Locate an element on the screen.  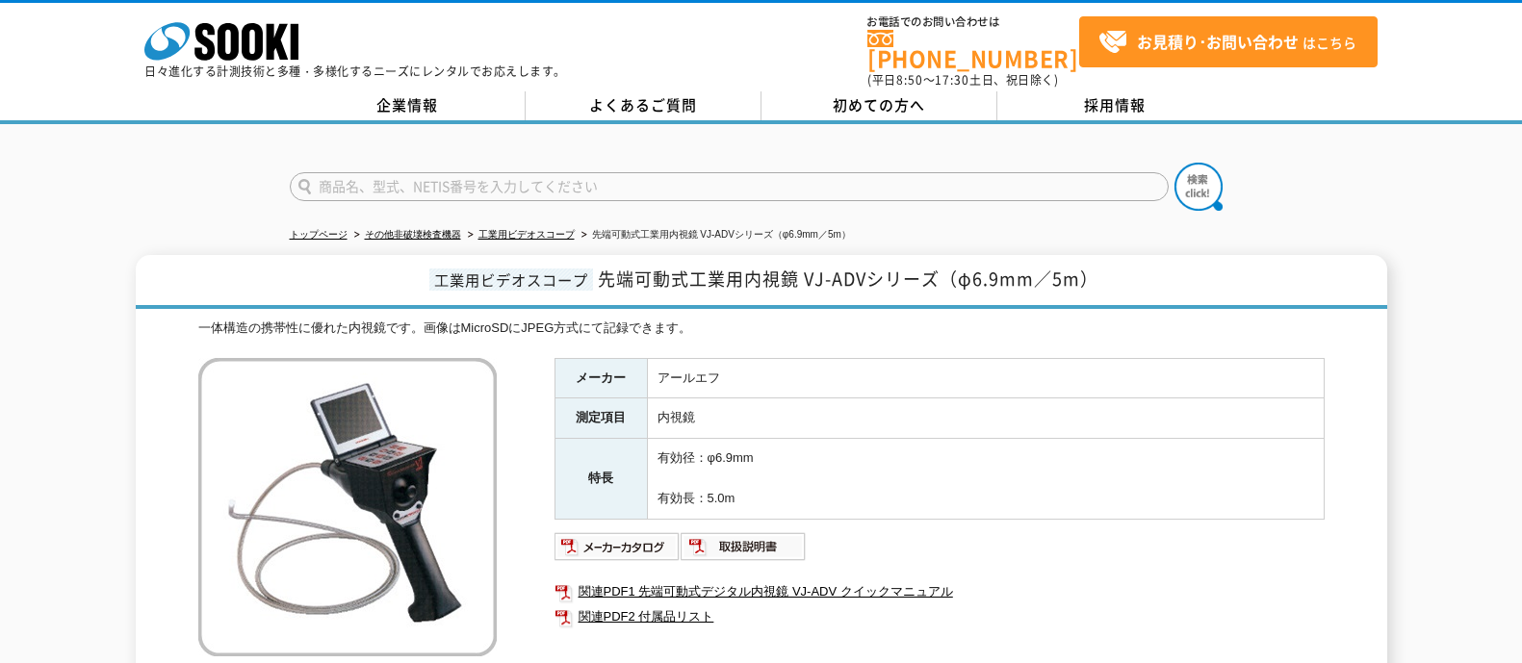
img: メーカーカタログ is located at coordinates (617, 547).